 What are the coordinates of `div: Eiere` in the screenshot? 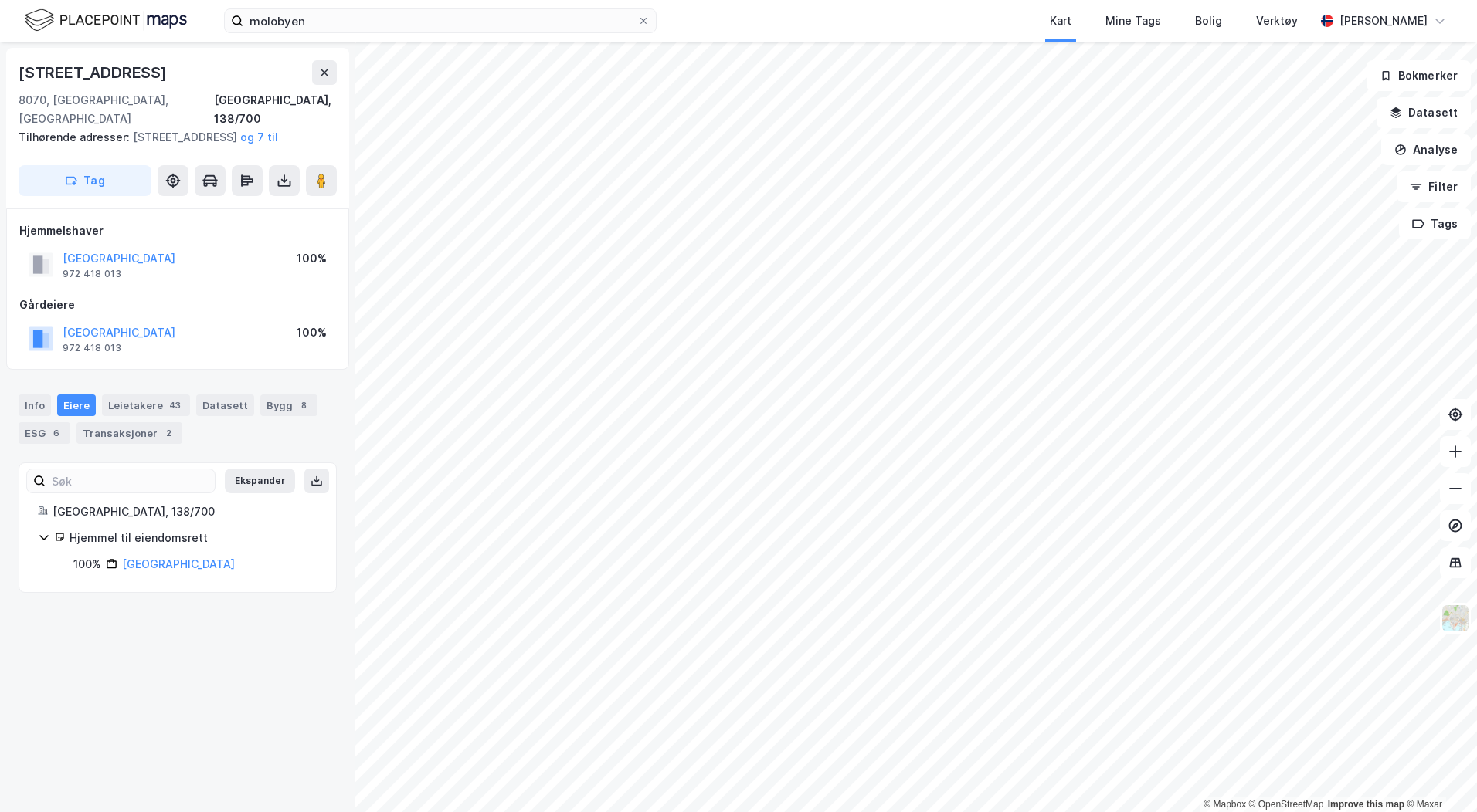 It's located at (77, 405).